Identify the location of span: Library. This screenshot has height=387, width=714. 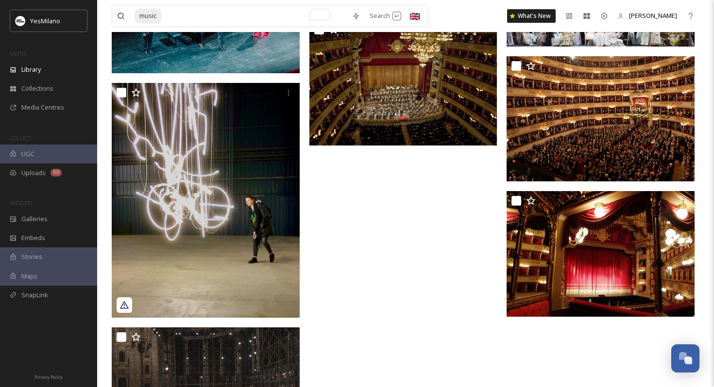
(31, 69).